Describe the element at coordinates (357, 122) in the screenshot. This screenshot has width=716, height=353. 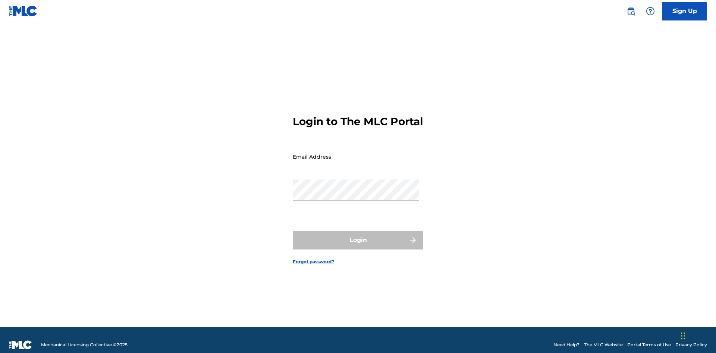
I see `h3: Login to The MLC Portal` at that location.